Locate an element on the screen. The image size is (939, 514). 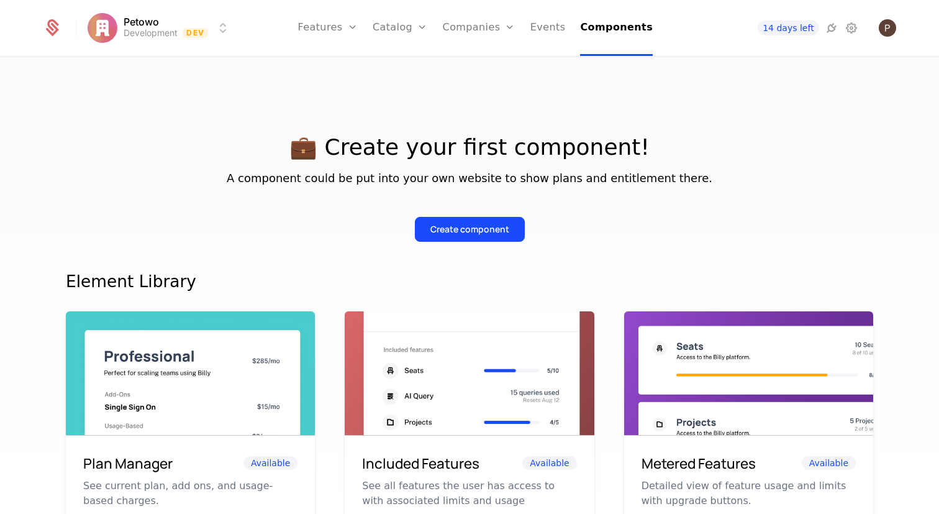
p: 💼 Create your first component! is located at coordinates (470, 147).